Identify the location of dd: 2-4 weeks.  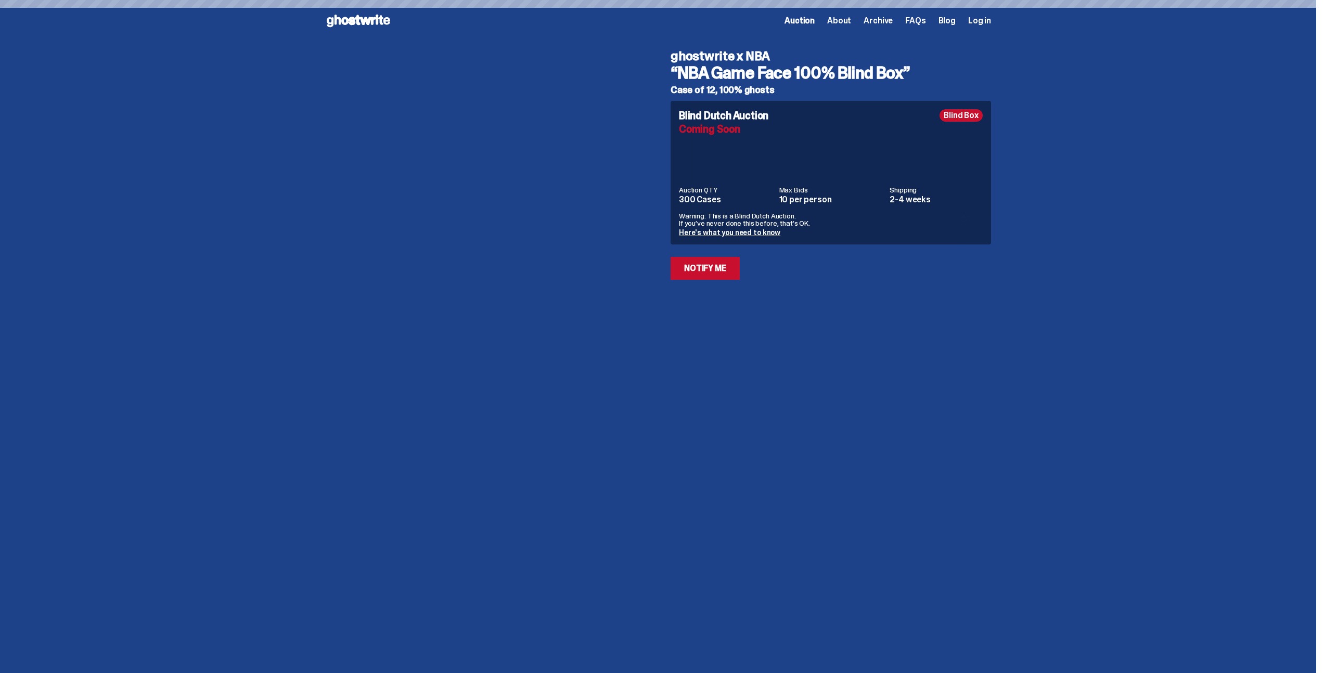
(936, 200).